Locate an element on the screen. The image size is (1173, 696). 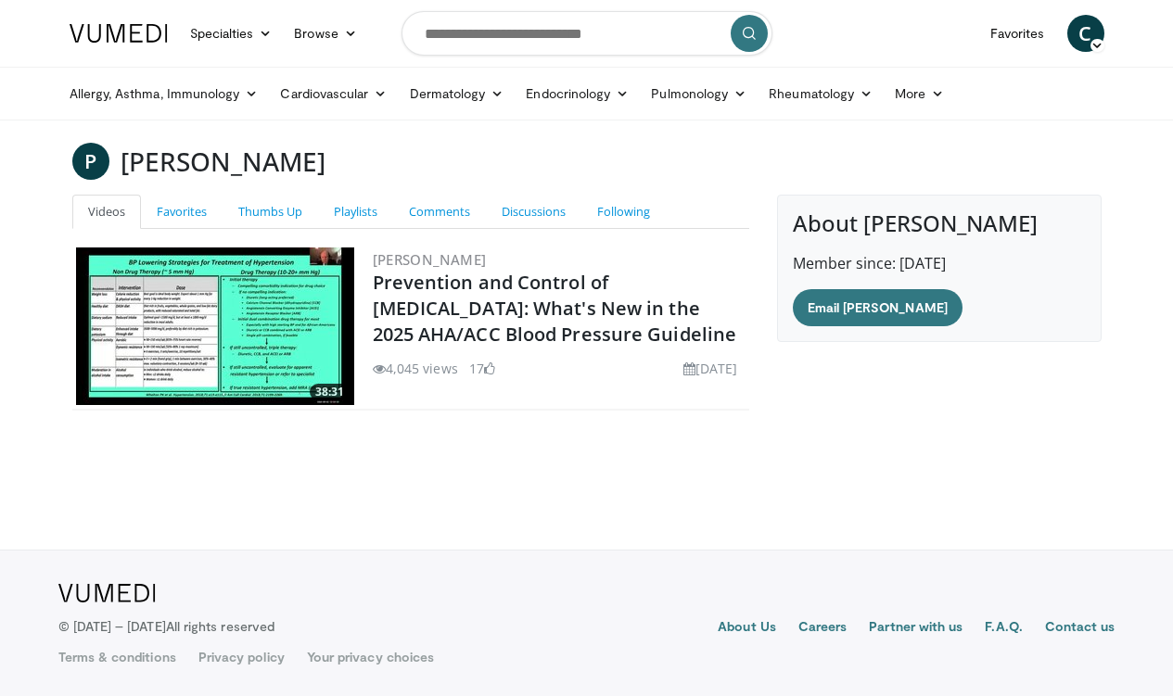
a: Endocrinology is located at coordinates (577, 94).